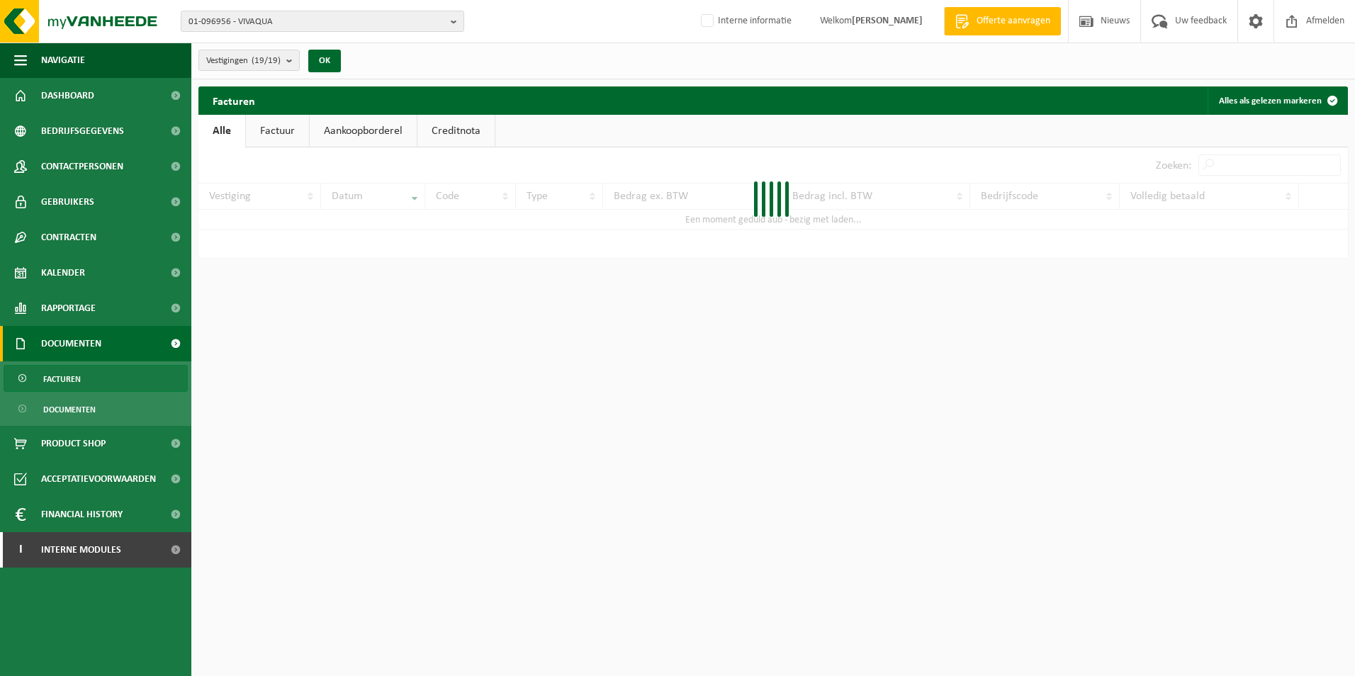 Image resolution: width=1355 pixels, height=676 pixels. What do you see at coordinates (456, 131) in the screenshot?
I see `a: Creditnota` at bounding box center [456, 131].